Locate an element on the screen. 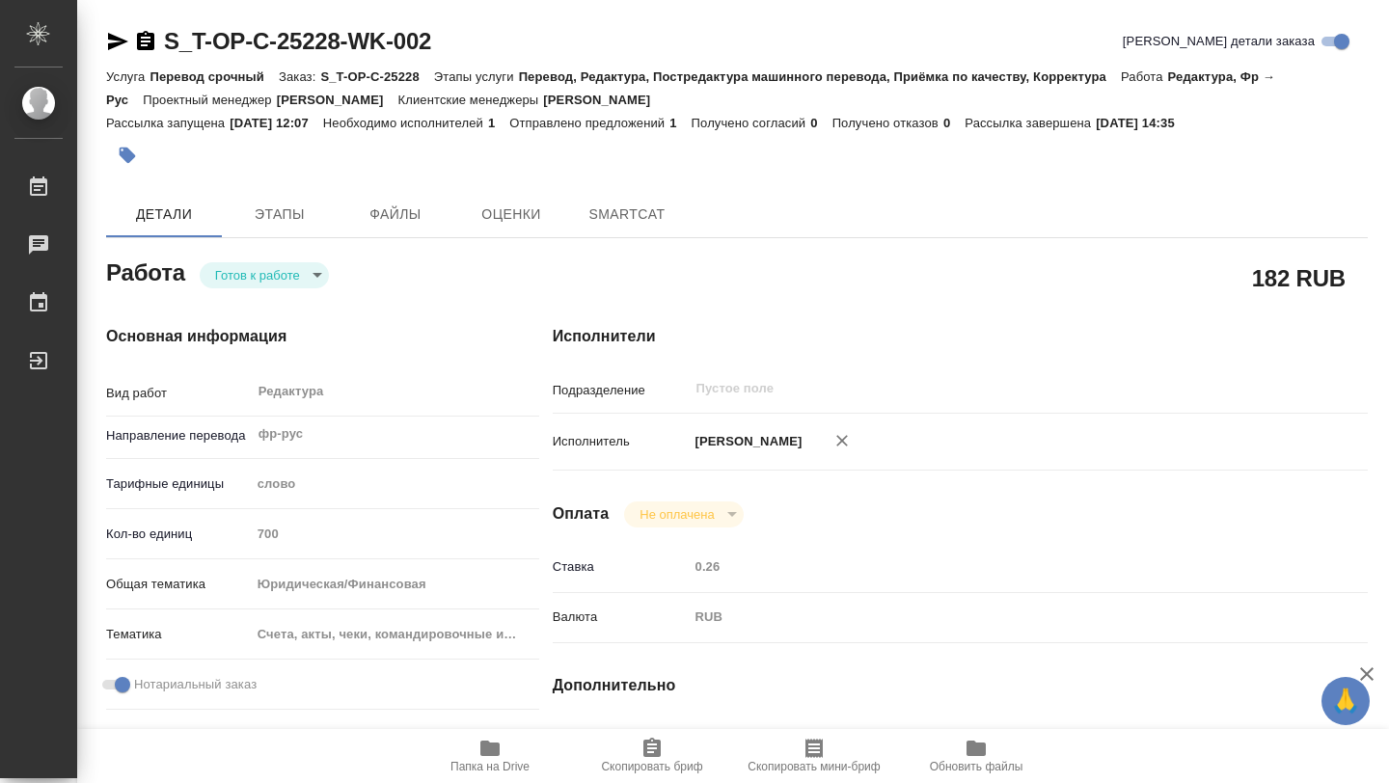  p: Заказ: is located at coordinates (299, 76).